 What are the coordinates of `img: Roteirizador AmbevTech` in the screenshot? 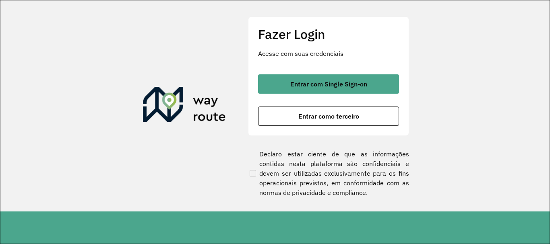 It's located at (184, 106).